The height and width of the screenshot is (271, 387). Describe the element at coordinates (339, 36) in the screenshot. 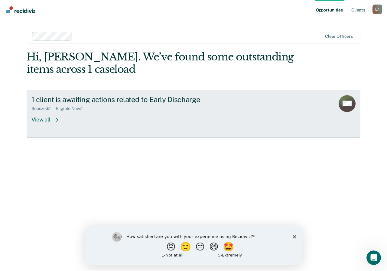

I see `div: Clear officers` at that location.